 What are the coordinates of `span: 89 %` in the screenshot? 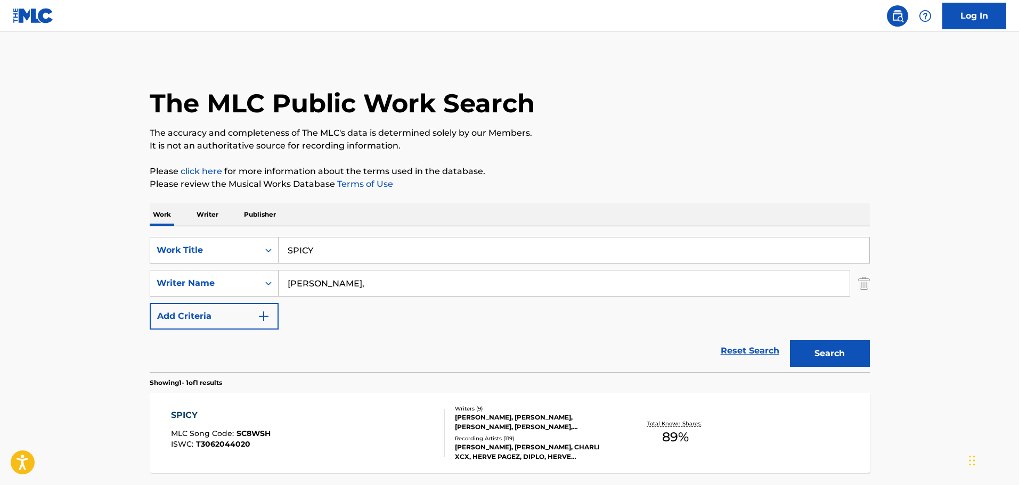 It's located at (676, 437).